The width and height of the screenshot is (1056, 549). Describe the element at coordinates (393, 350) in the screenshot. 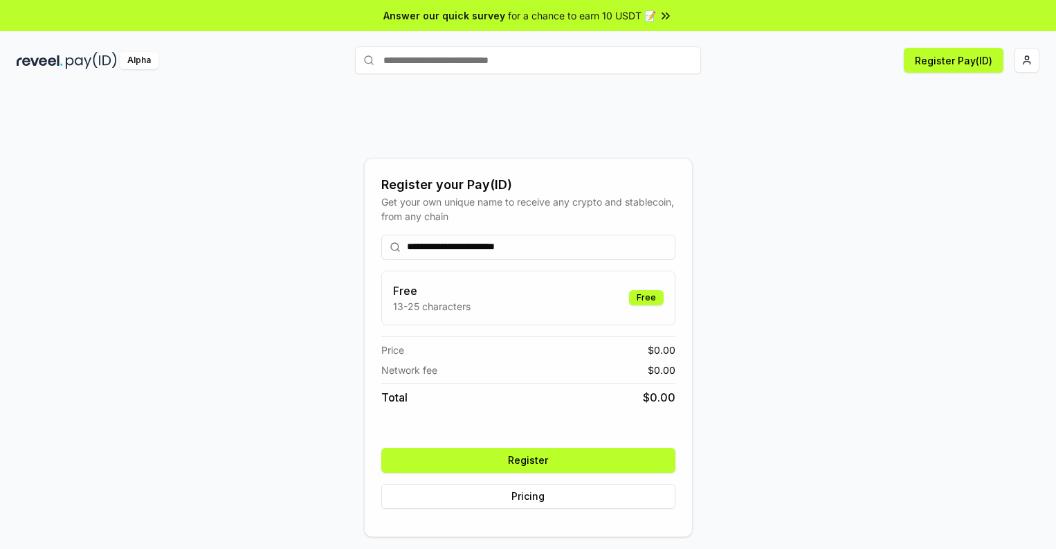

I see `span: Price` at that location.